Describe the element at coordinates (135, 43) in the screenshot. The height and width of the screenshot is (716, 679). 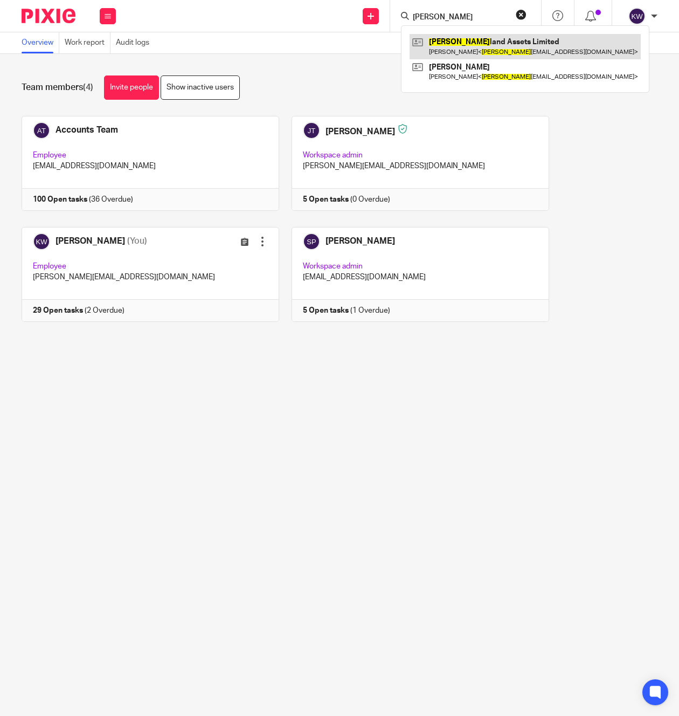
I see `a: Audit logs` at that location.